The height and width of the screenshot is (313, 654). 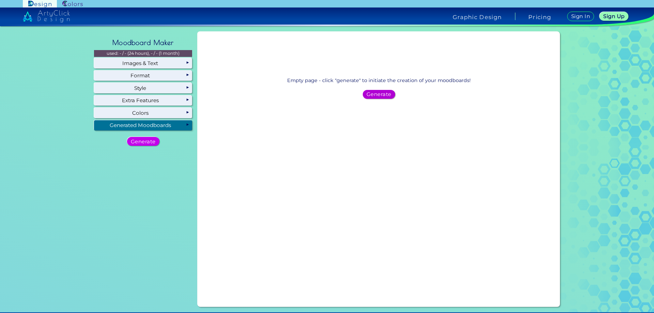 What do you see at coordinates (581, 16) in the screenshot?
I see `a: Sign In` at bounding box center [581, 16].